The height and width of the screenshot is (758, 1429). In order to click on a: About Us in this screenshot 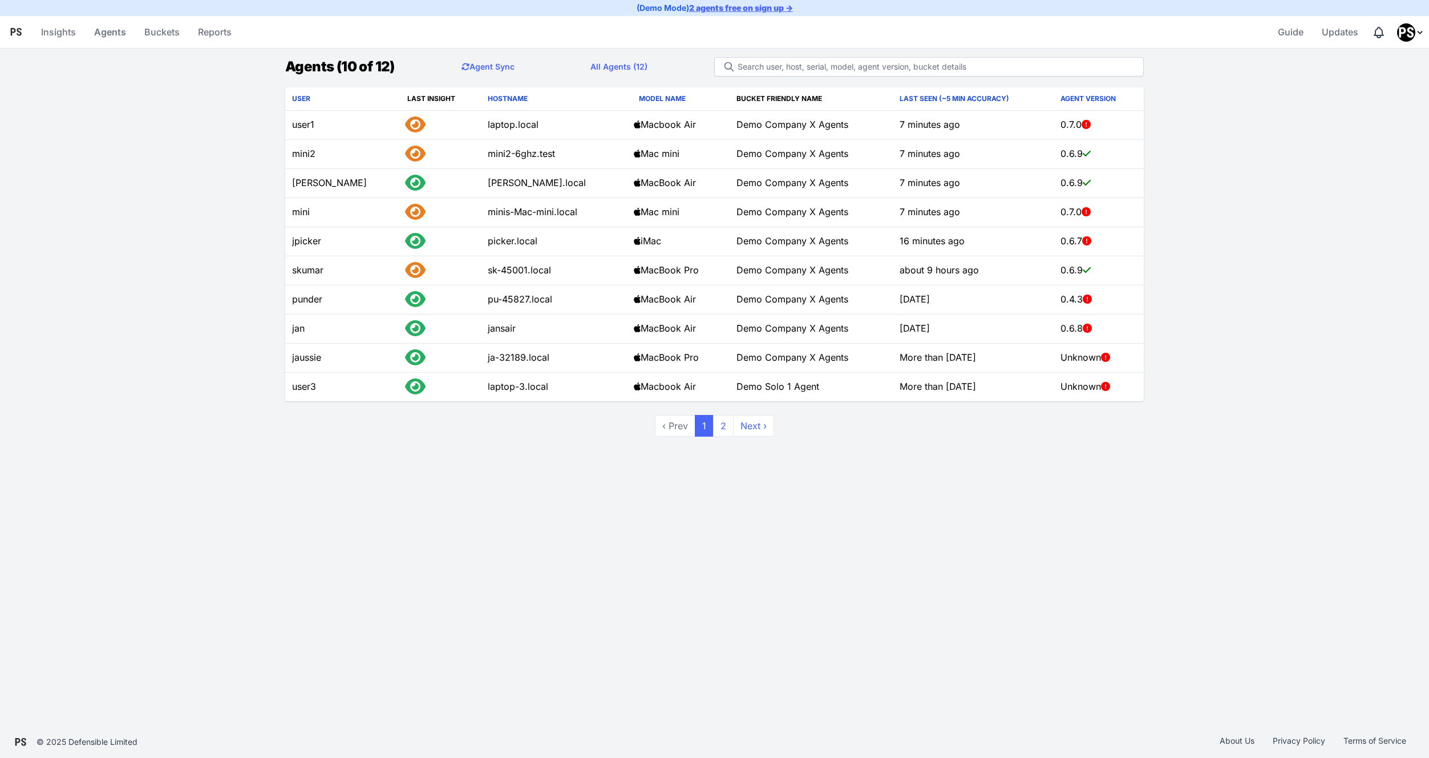, I will do `click(1237, 742)`.